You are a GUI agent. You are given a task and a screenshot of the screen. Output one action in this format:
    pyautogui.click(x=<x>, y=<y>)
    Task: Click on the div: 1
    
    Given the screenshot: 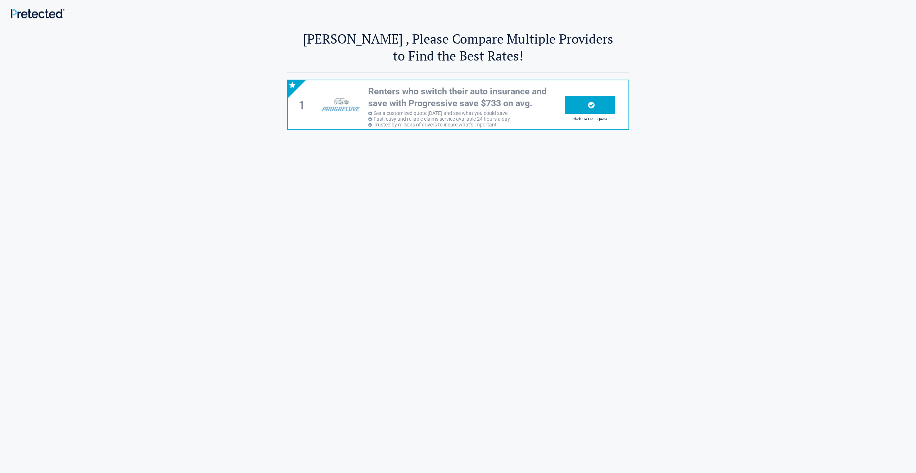 What is the action you would take?
    pyautogui.click(x=304, y=105)
    